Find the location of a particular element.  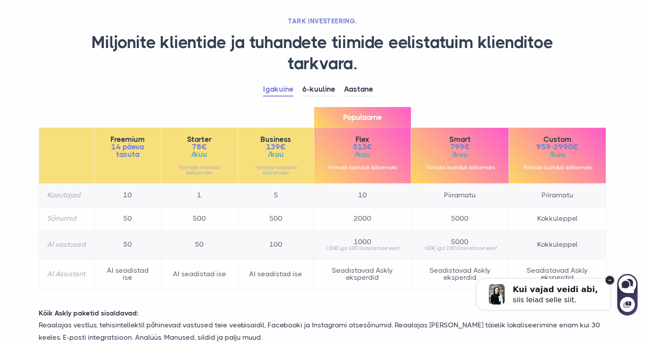

span: Populaarne is located at coordinates (363, 117).